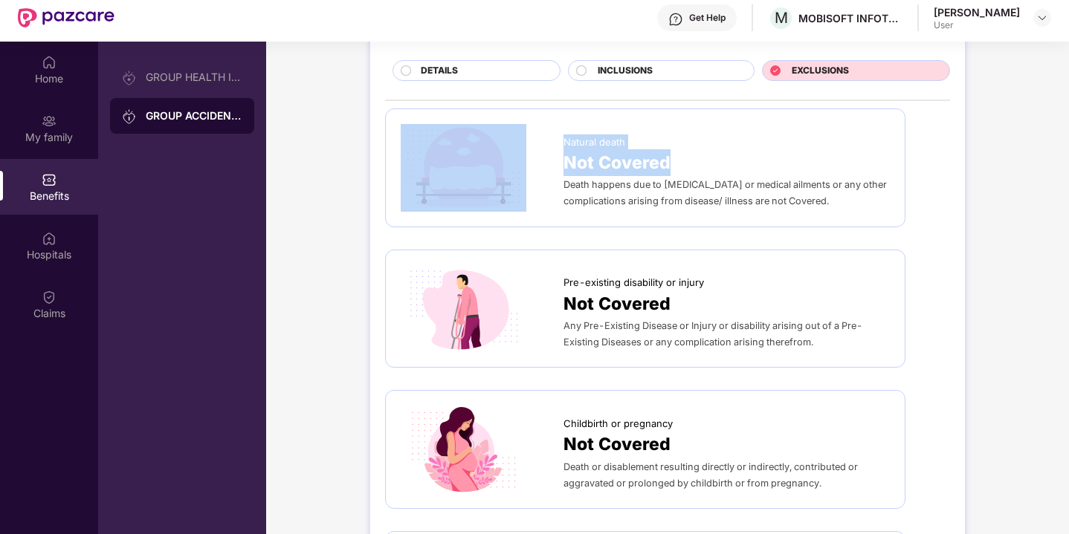 Image resolution: width=1069 pixels, height=534 pixels. Describe the element at coordinates (781, 18) in the screenshot. I see `span: M` at that location.